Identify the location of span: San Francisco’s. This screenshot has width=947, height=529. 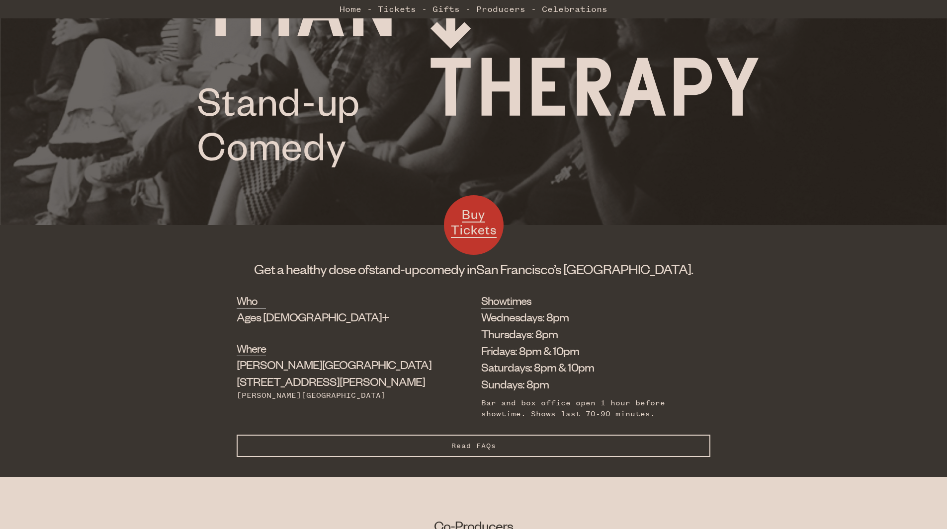
(518, 269).